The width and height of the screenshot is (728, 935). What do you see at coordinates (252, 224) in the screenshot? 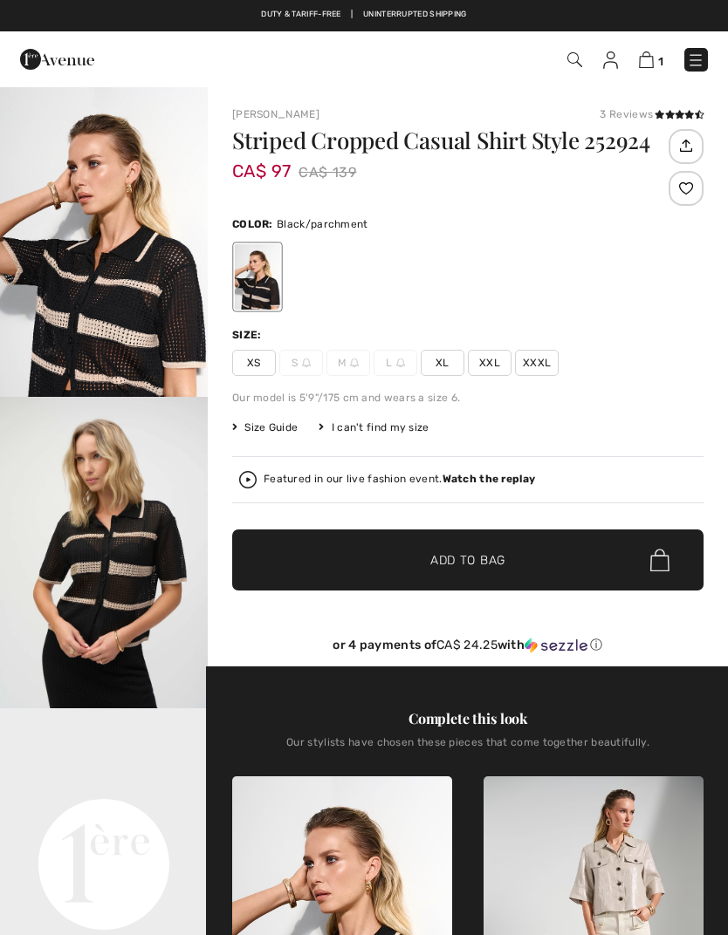
I see `span: Color:` at bounding box center [252, 224].